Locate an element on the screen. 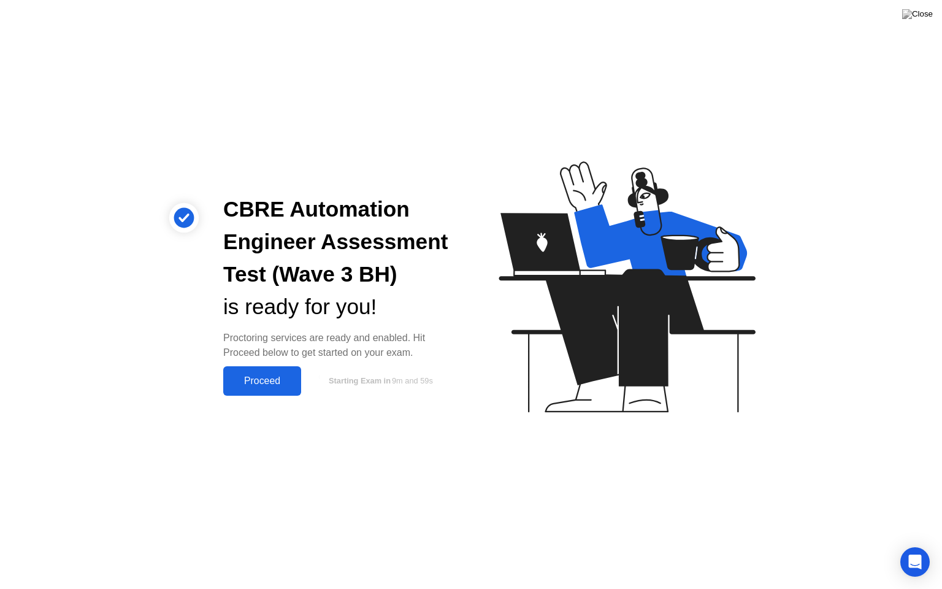 Image resolution: width=942 pixels, height=589 pixels. div: Proceed is located at coordinates (262, 381).